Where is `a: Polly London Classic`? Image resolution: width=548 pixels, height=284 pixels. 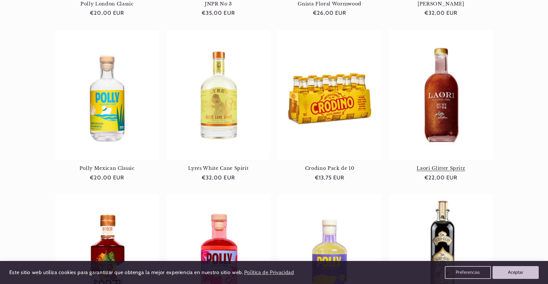 a: Polly London Classic is located at coordinates (107, 4).